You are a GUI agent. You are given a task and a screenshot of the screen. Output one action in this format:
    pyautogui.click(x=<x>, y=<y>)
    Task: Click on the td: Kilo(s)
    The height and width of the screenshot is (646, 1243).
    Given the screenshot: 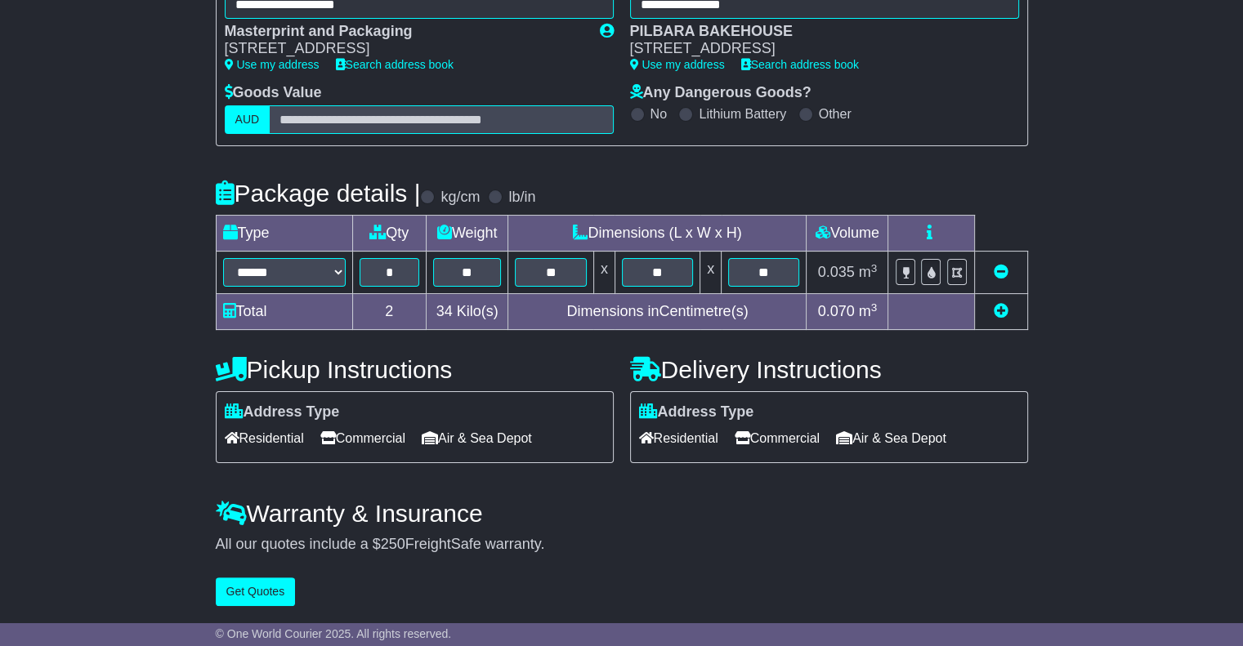 What is the action you would take?
    pyautogui.click(x=467, y=312)
    